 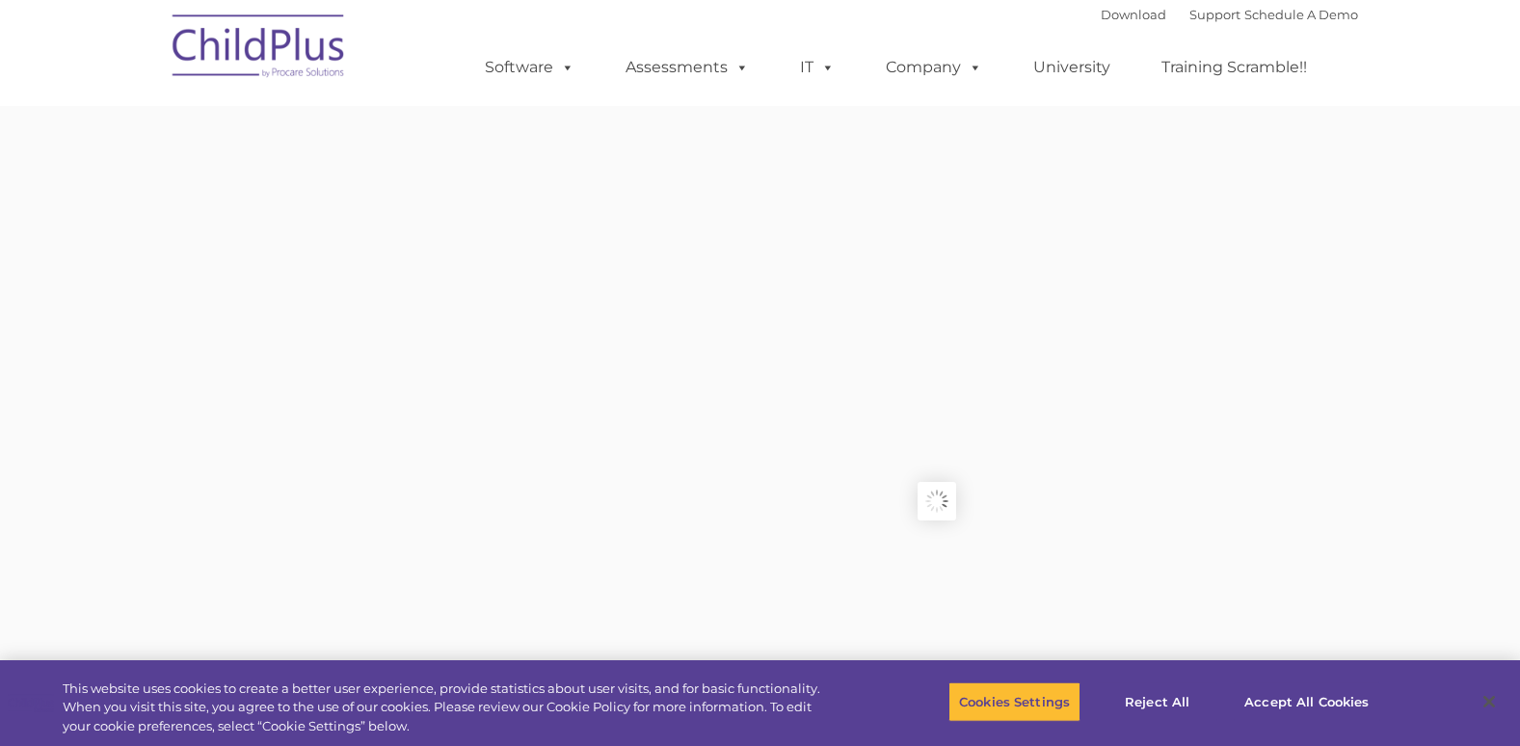 I want to click on a: University, so click(x=1072, y=67).